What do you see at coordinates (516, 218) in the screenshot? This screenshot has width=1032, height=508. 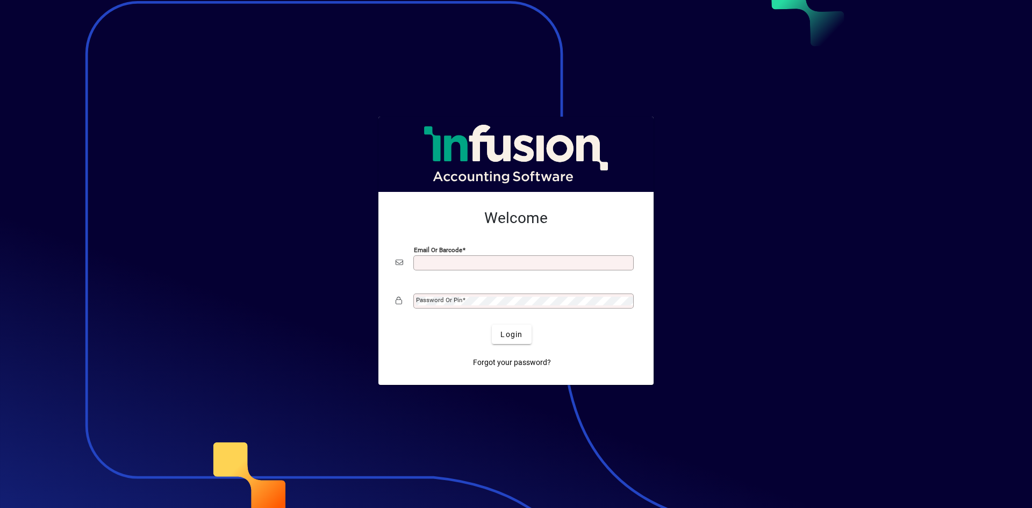 I see `h2: Welcome` at bounding box center [516, 218].